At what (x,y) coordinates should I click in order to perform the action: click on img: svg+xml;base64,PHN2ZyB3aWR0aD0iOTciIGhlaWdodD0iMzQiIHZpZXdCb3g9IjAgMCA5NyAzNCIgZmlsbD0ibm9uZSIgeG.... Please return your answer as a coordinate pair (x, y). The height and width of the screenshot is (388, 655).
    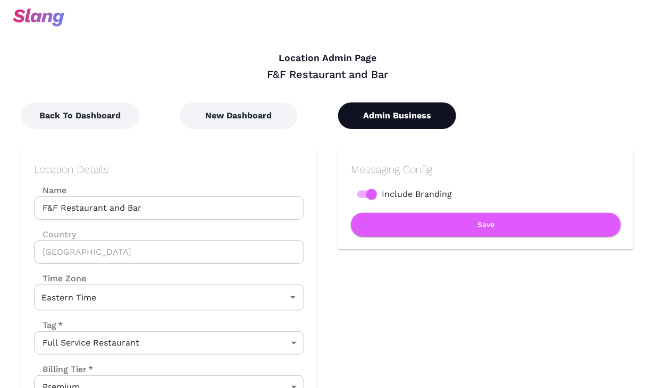
    Looking at the image, I should click on (38, 18).